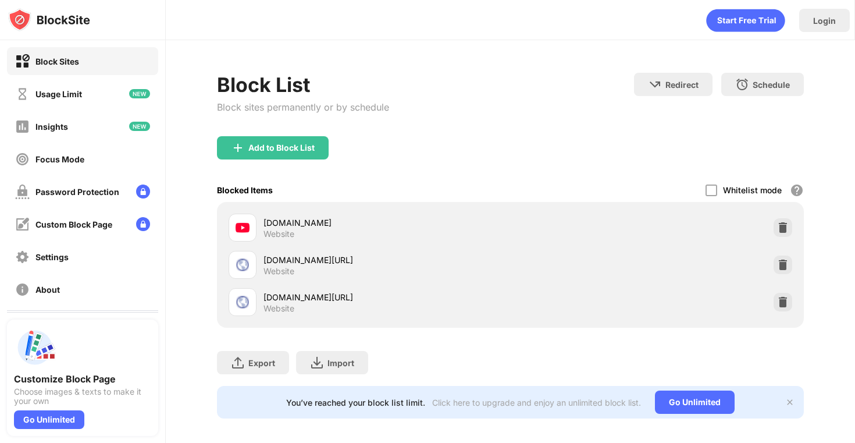 The width and height of the screenshot is (855, 443). What do you see at coordinates (83, 396) in the screenshot?
I see `div: Choose images & texts to make it your own` at bounding box center [83, 396].